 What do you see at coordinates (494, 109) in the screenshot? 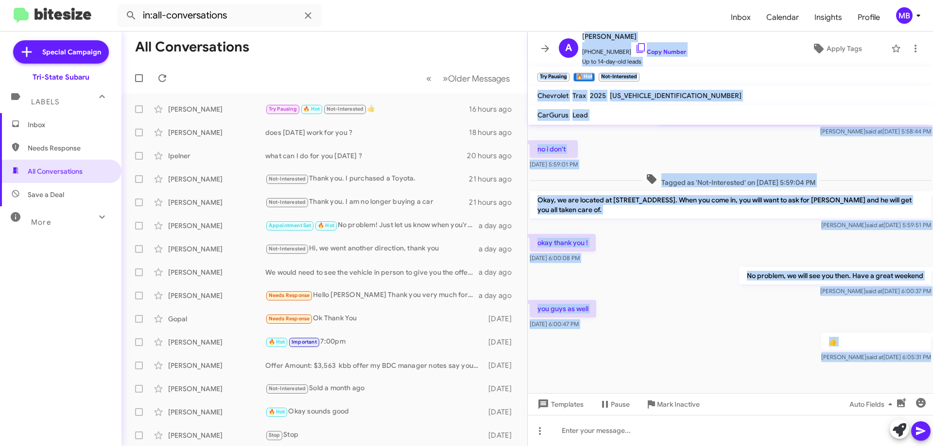
I see `div: 16 hours ago` at bounding box center [494, 109].